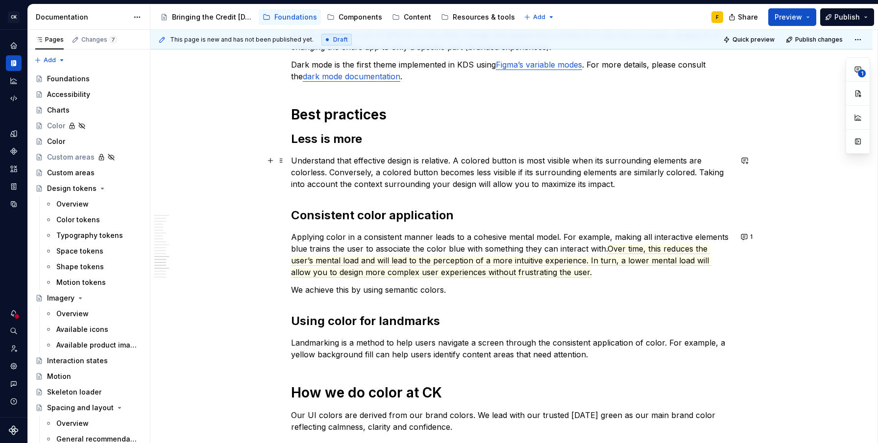  Describe the element at coordinates (14, 384) in the screenshot. I see `button: Contact support` at that location.